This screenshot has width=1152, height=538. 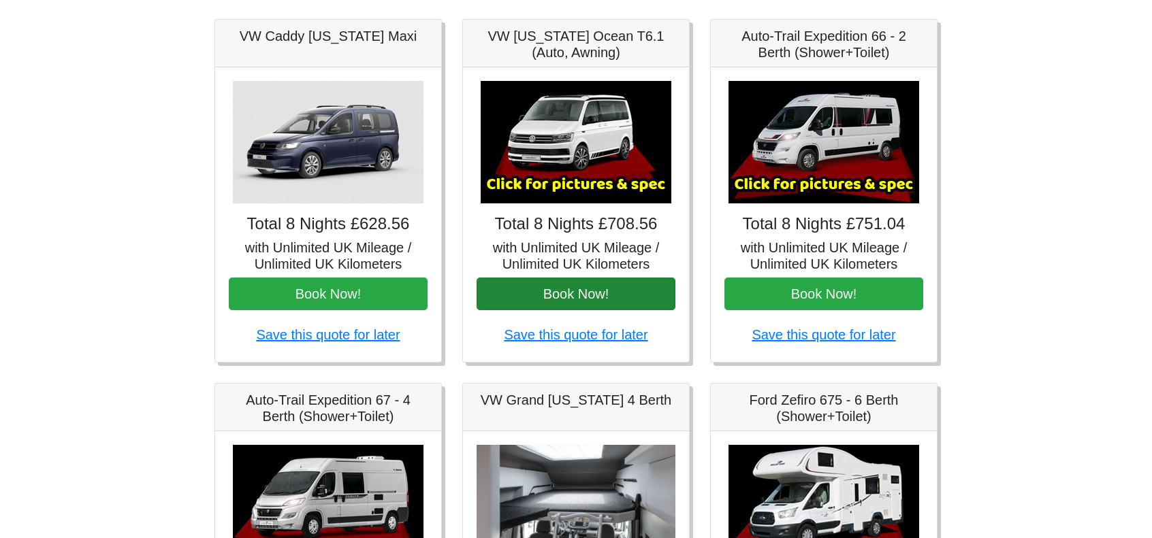 What do you see at coordinates (824, 142) in the screenshot?
I see `img: Auto-Trail Expedition 66 - 2 Berth (Shower+Toilet)` at bounding box center [824, 142].